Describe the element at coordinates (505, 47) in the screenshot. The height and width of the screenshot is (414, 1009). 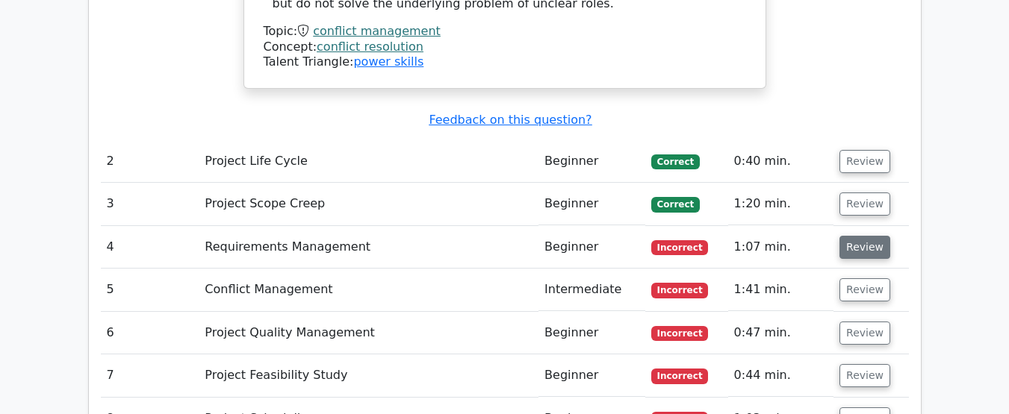
I see `div: Talent Triangle:` at that location.